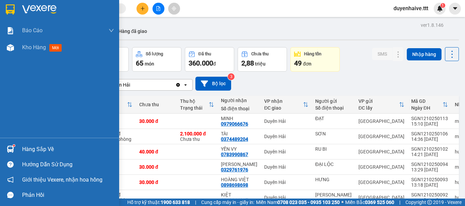 This screenshot has height=206, width=465. What do you see at coordinates (234, 201) in the screenshot?
I see `div: 0913266827` at bounding box center [234, 201].